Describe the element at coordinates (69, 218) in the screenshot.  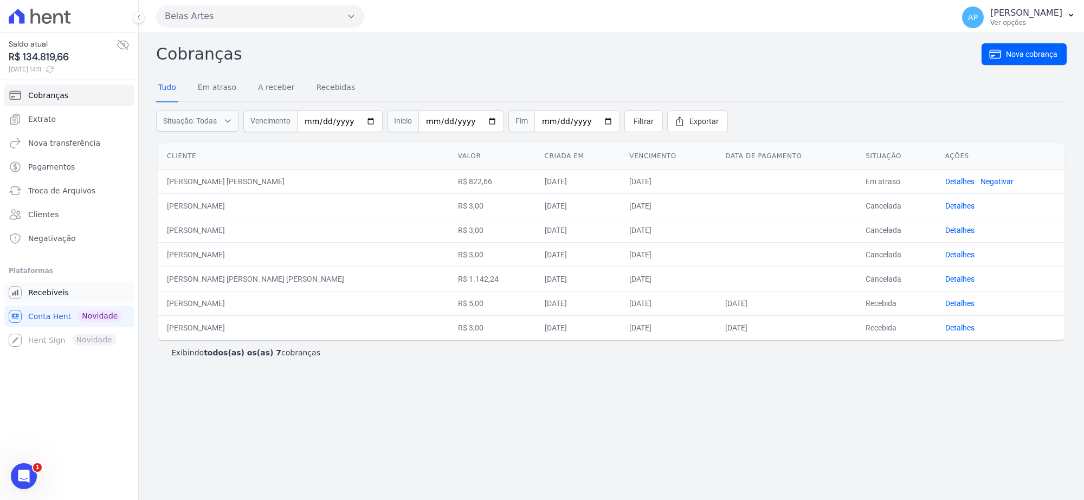
I see `nav: Sidebar` at that location.